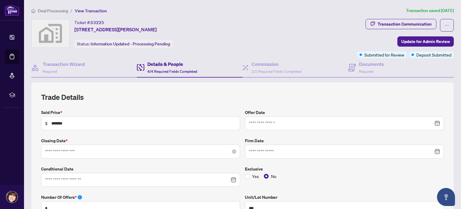 The image size is (461, 209). What do you see at coordinates (256, 176) in the screenshot?
I see `span: Yes` at bounding box center [256, 176].